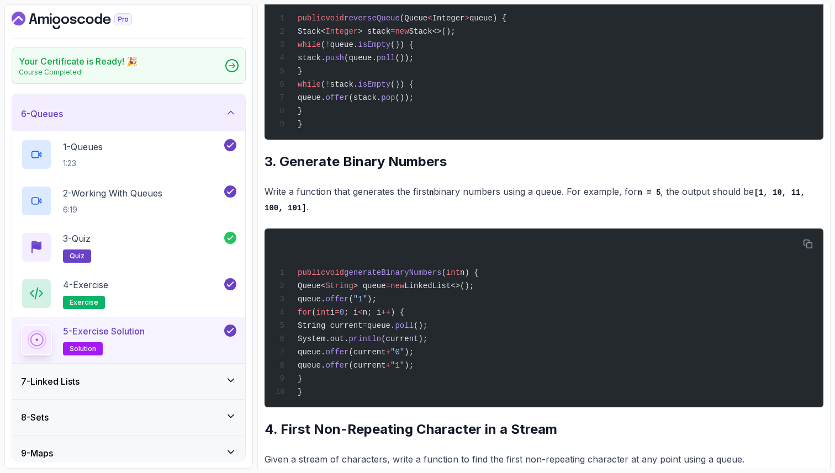  Describe the element at coordinates (649, 193) in the screenshot. I see `code: n = 5` at that location.